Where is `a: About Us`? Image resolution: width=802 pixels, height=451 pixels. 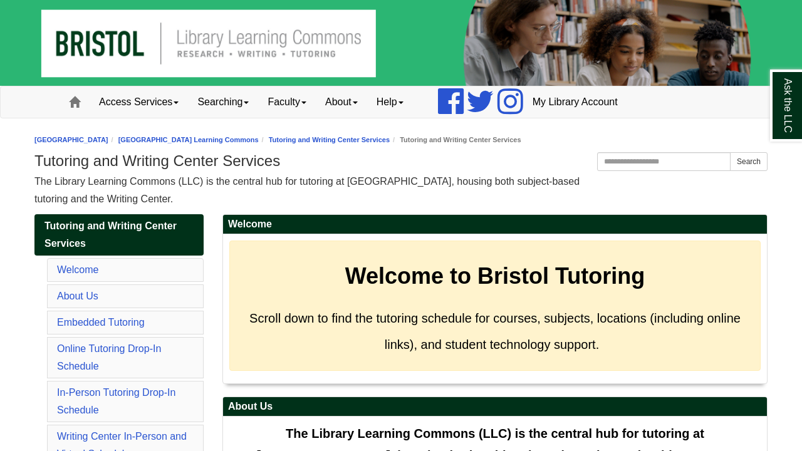
a: About Us is located at coordinates (78, 296).